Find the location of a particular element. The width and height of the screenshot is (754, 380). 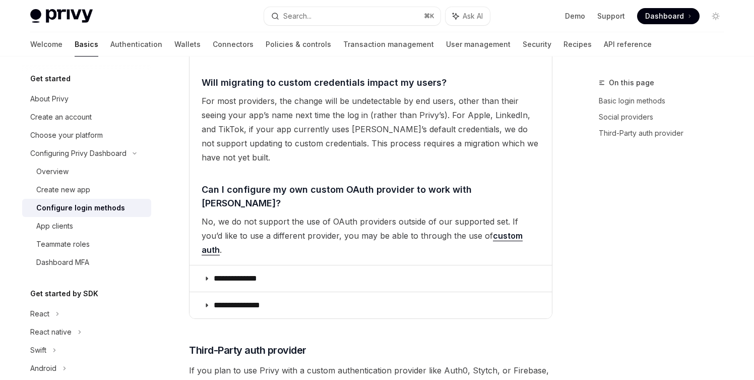

a: Authentication is located at coordinates (136, 44).